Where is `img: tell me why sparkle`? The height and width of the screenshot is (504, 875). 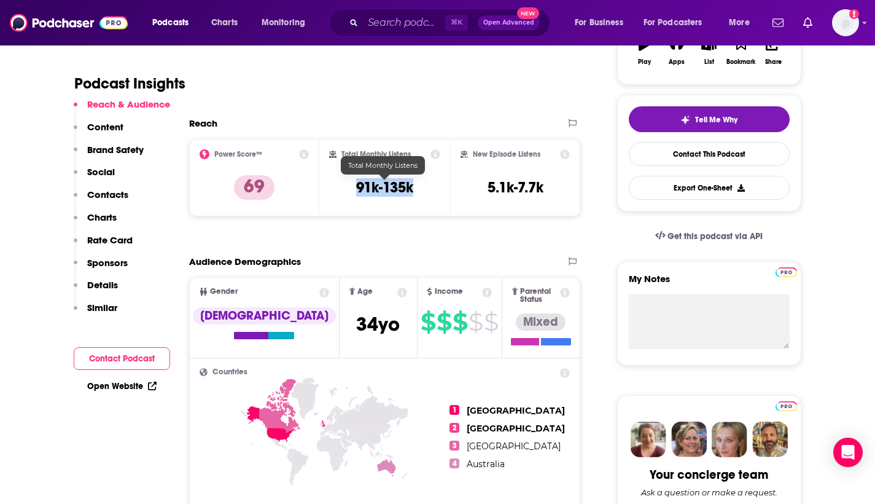 img: tell me why sparkle is located at coordinates (685, 120).